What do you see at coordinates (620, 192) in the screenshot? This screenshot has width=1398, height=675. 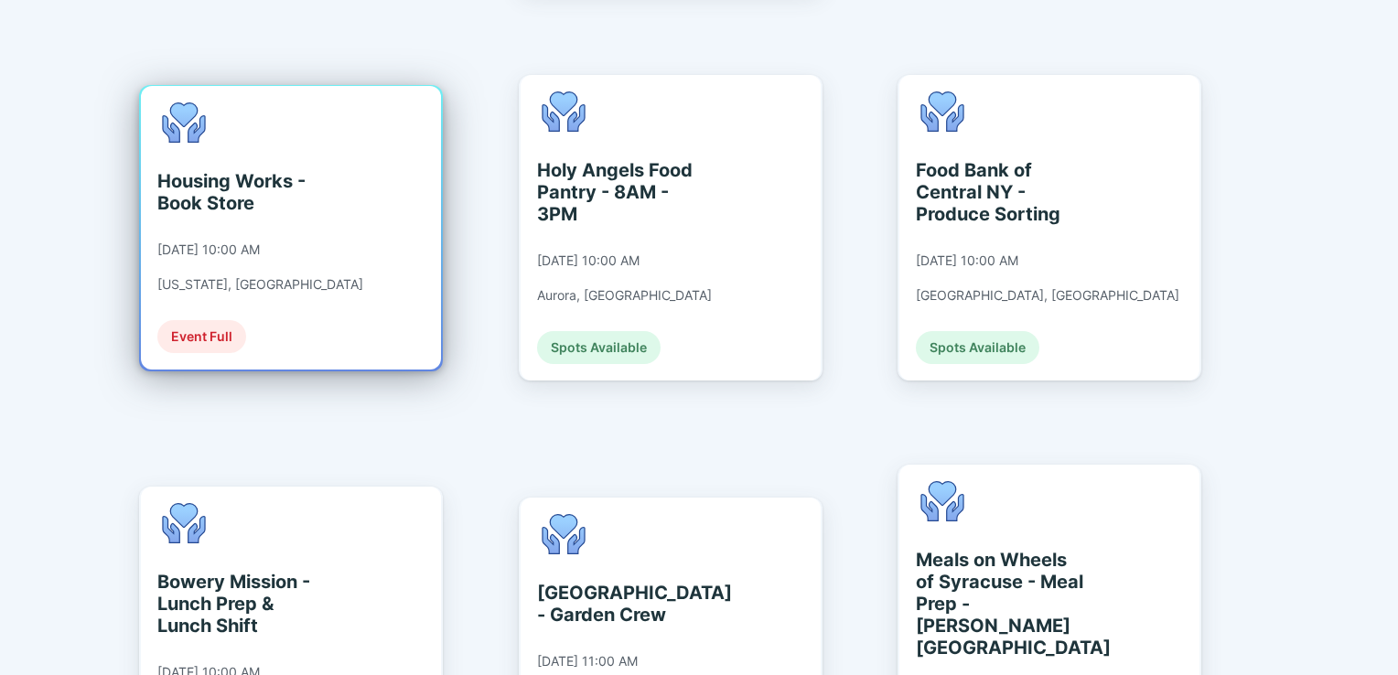 I see `div: Holy Angels Food Pantry - 8AM - 3PM` at bounding box center [620, 192].